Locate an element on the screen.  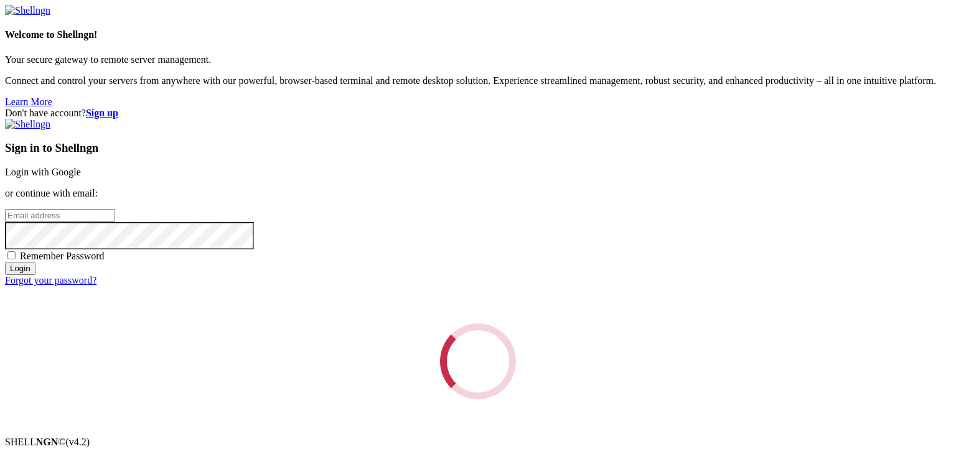
h4: Welcome to Shellngn! is located at coordinates (478, 35).